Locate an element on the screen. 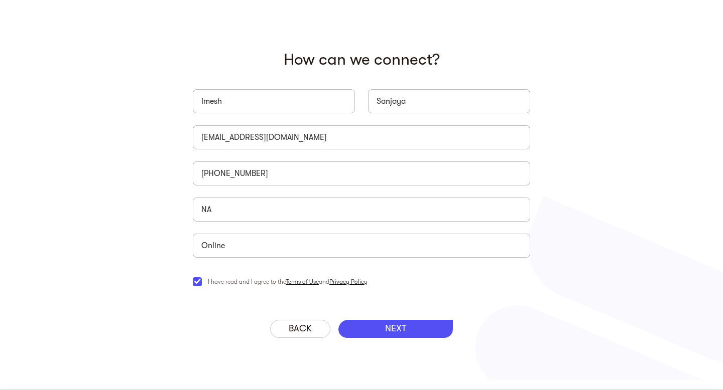 Image resolution: width=723 pixels, height=390 pixels. input: https://website.com/ is located at coordinates (361, 210).